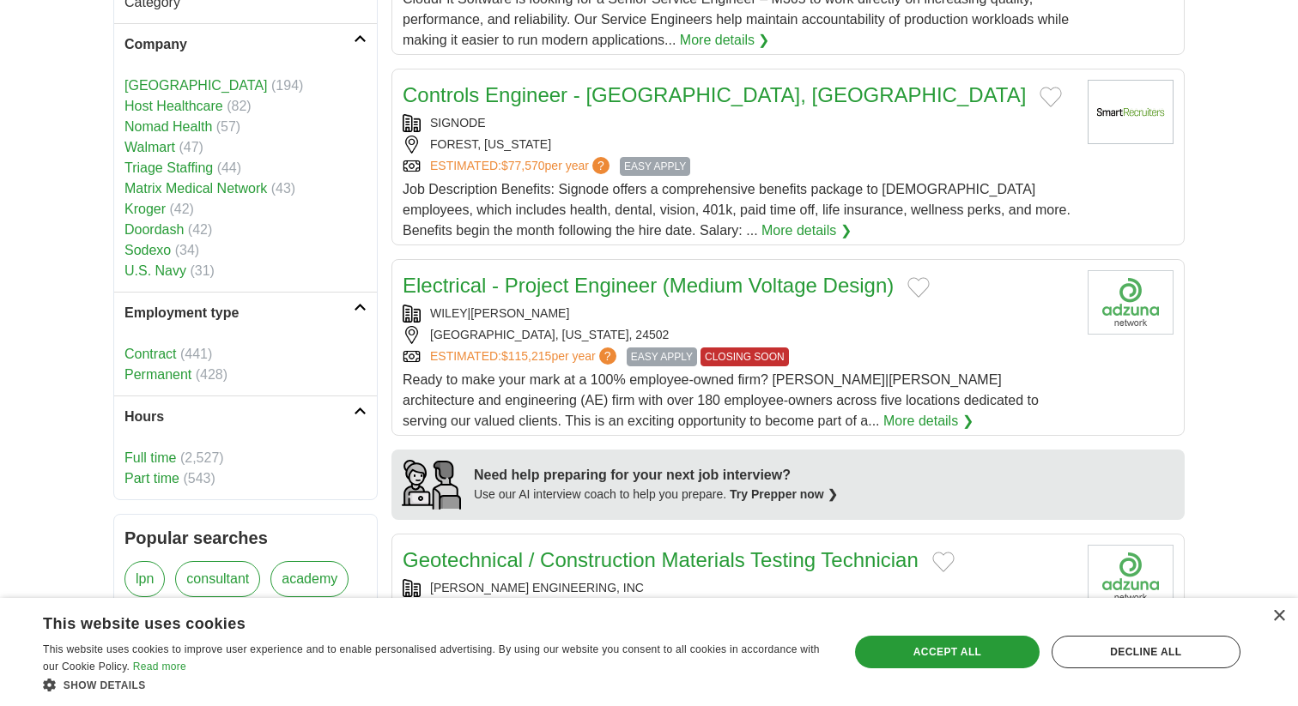  Describe the element at coordinates (168, 126) in the screenshot. I see `a: Nomad Health` at that location.